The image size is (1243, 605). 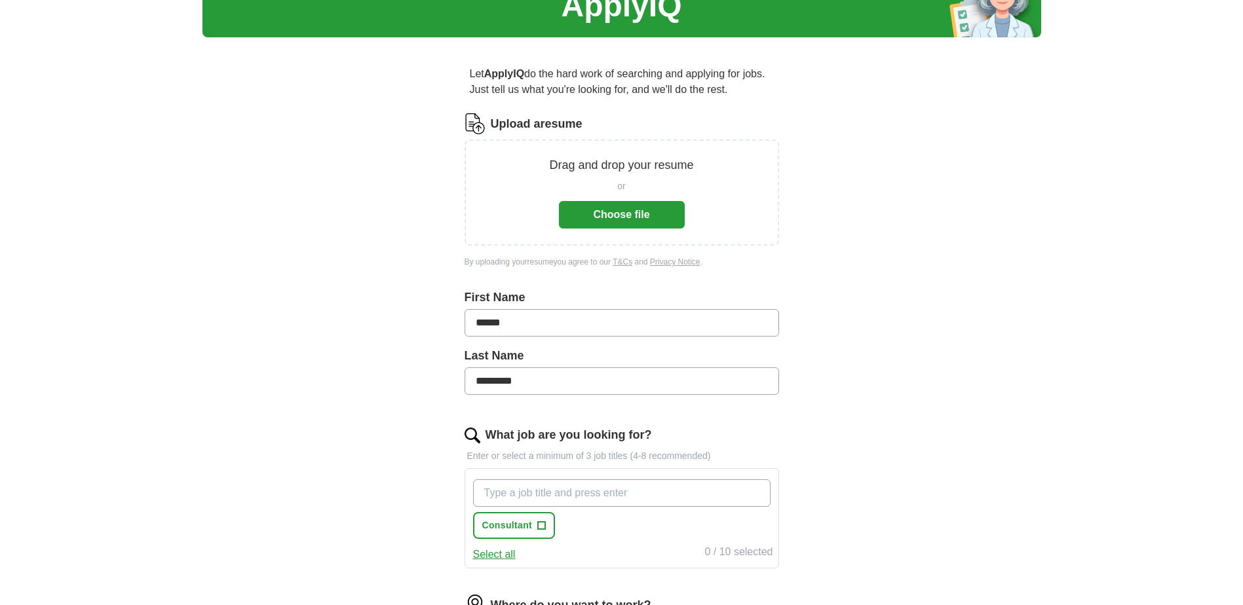 I want to click on button: Choose file, so click(x=622, y=215).